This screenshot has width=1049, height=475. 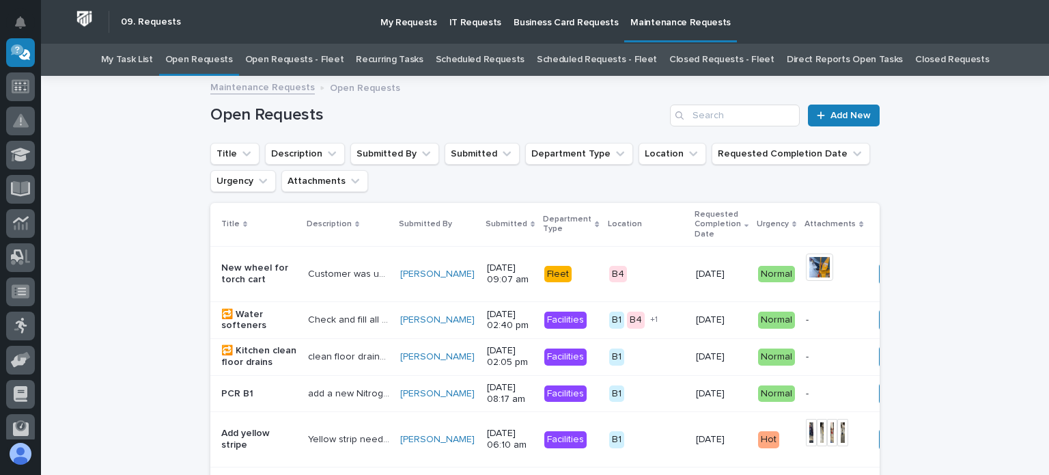 I want to click on a: Scheduled Requests - Fleet, so click(x=597, y=59).